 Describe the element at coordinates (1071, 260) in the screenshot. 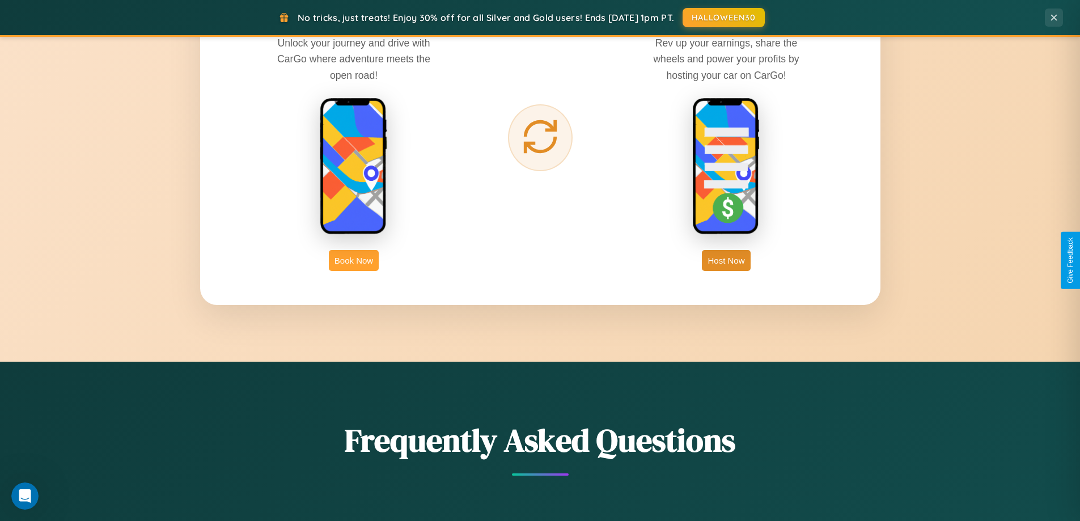

I see `div: Give Feedback` at that location.